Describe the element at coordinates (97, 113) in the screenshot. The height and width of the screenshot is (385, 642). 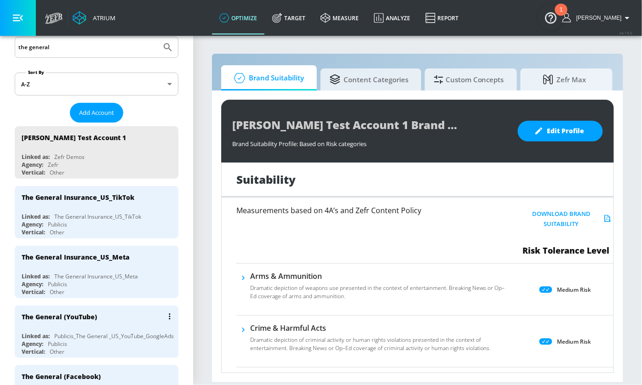
I see `span: Add Account` at that location.